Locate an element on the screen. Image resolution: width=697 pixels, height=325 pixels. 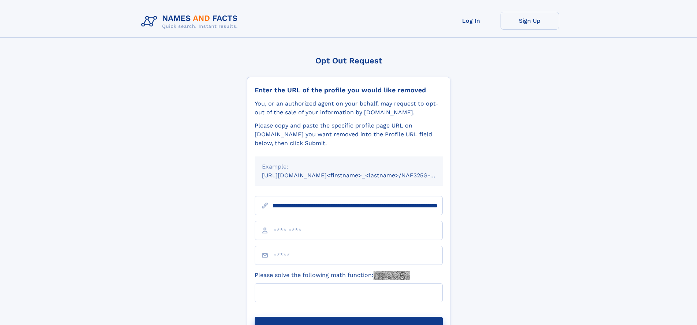
label: Please solve the following math function: is located at coordinates (332, 275).